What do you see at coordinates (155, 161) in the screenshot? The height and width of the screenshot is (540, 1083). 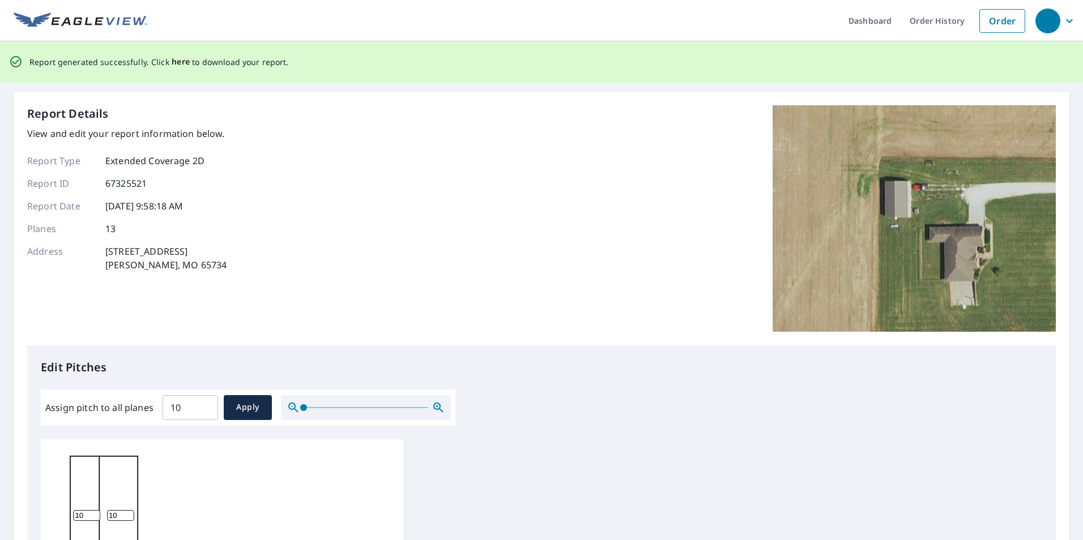 I see `p: Extended Coverage 2D` at bounding box center [155, 161].